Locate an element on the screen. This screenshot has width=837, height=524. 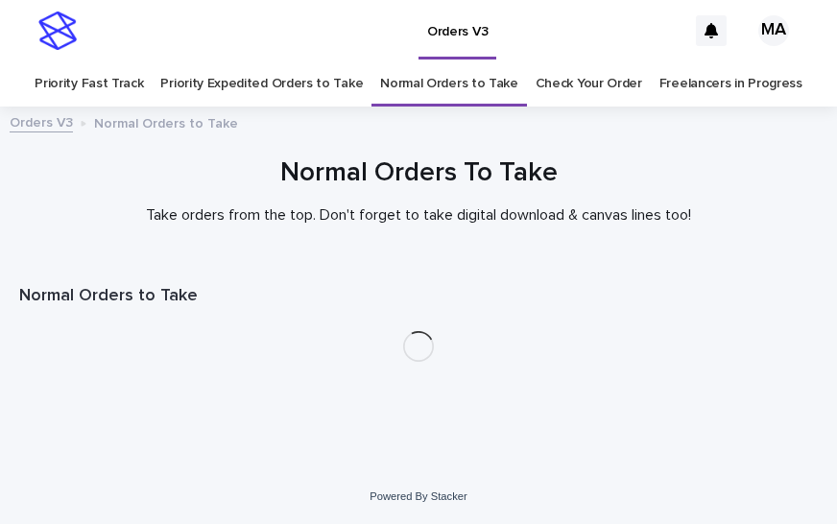
a: Check Your Order is located at coordinates (588, 83).